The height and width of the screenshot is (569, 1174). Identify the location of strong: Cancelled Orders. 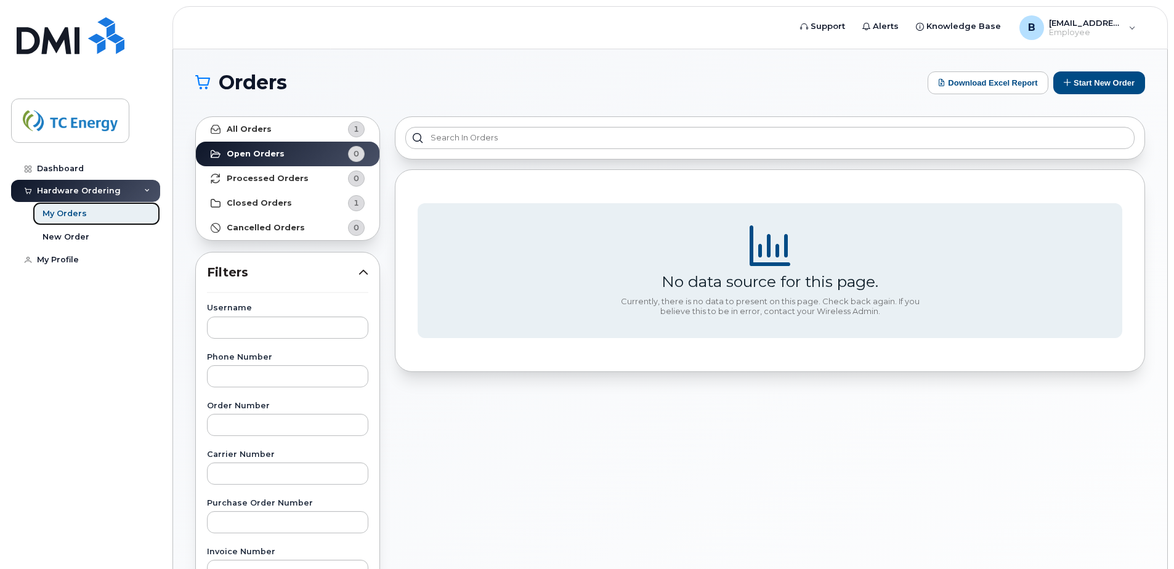
(265, 228).